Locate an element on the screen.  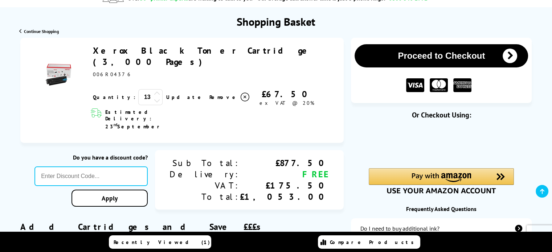
div: Amazon Pay - Use your Amazon account is located at coordinates (442, 181).